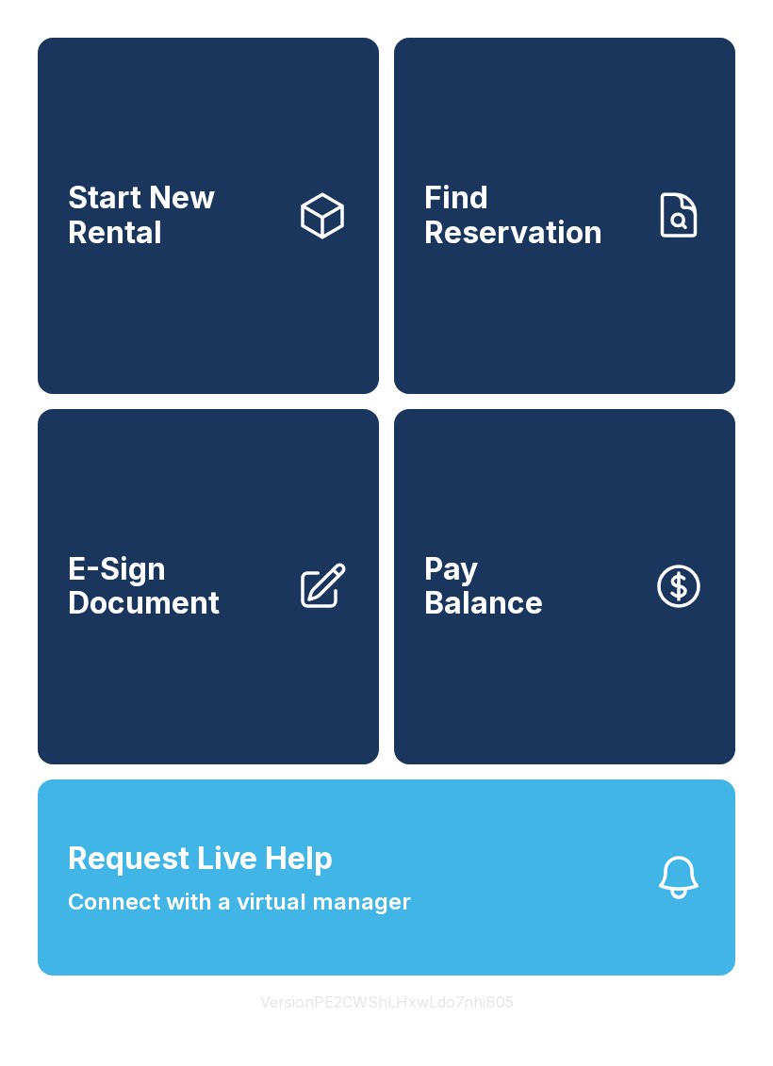 Image resolution: width=773 pixels, height=1066 pixels. What do you see at coordinates (239, 902) in the screenshot?
I see `span: Connect with a virtual manager` at bounding box center [239, 902].